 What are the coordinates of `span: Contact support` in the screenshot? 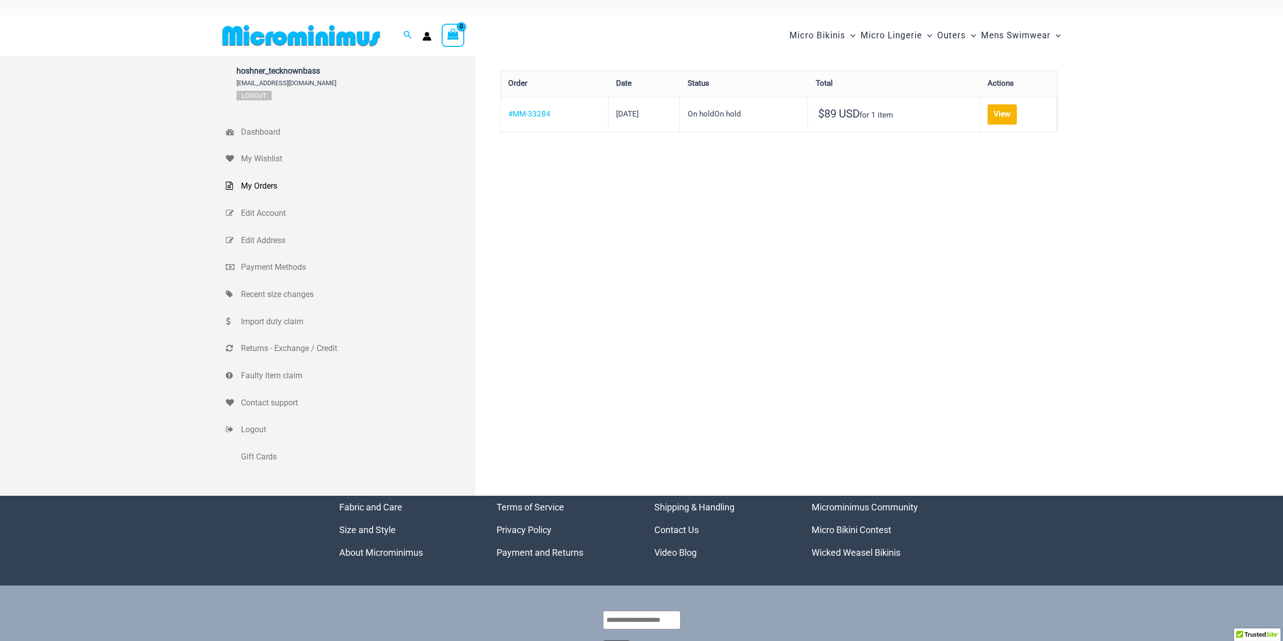 It's located at (357, 403).